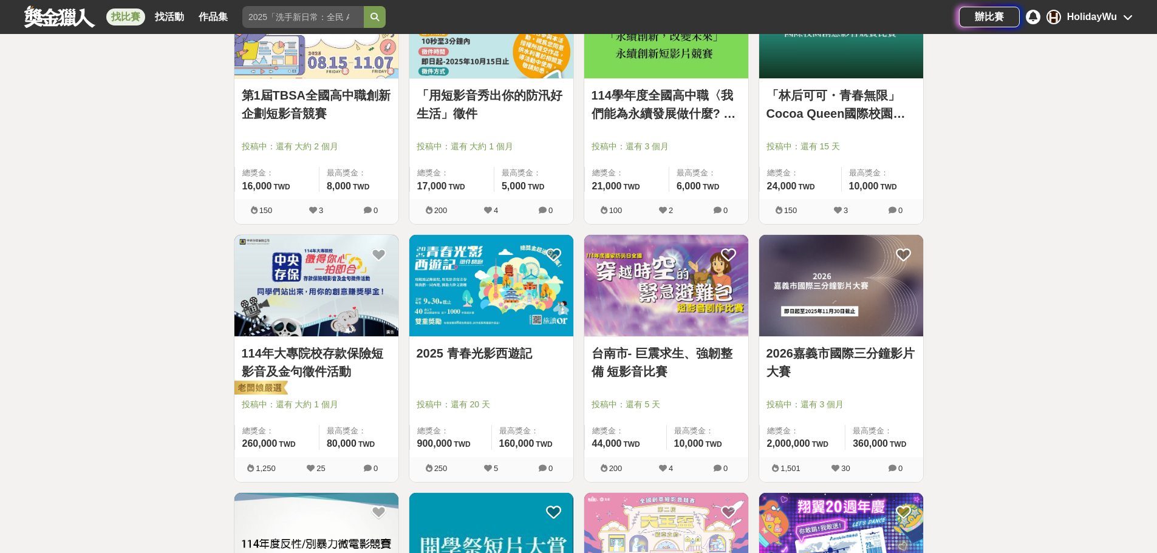 This screenshot has height=553, width=1157. Describe the element at coordinates (316, 362) in the screenshot. I see `a: 114年大專院校存款保險短影音及金句徵件活動` at that location.